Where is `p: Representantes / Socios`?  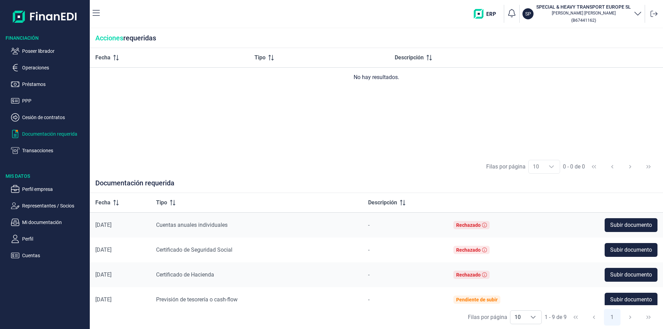
p: Representantes / Socios is located at coordinates (55, 206).